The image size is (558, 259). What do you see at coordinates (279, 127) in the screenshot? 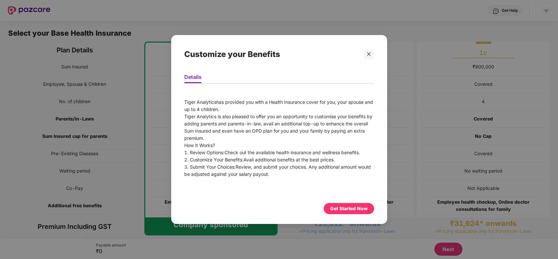
I see `div: Tiger Analytics is also pleased to offer you an opportunity to customise your benefits by adding ...` at bounding box center [279, 127].